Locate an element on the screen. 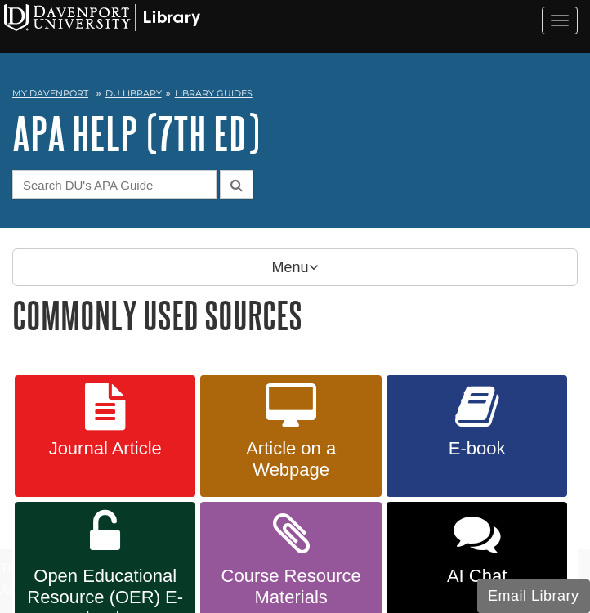  span: AI Chat is located at coordinates (477, 576).